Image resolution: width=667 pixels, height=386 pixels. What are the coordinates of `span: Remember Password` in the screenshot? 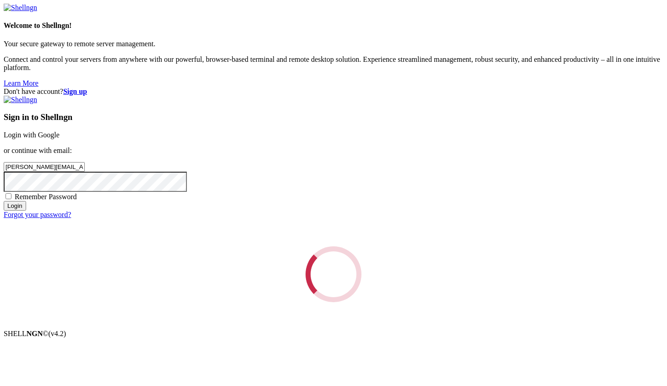 It's located at (46, 197).